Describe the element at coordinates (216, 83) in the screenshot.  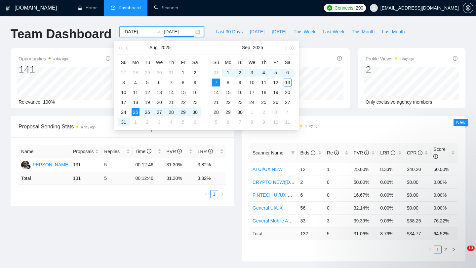
I see `td: 2025-09-07` at that location.